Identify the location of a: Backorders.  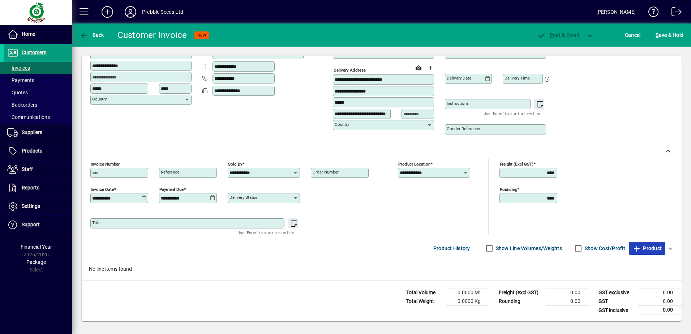
(38, 105).